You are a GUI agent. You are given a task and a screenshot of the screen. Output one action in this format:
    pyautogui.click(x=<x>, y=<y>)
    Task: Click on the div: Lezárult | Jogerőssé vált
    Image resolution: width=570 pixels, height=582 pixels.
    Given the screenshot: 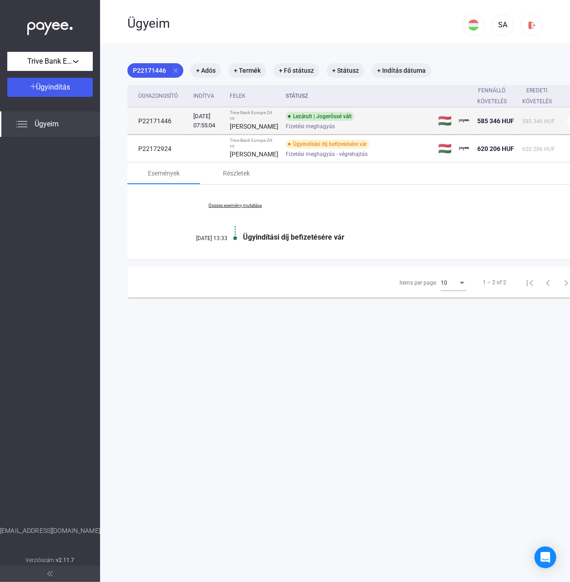 What is the action you would take?
    pyautogui.click(x=320, y=116)
    